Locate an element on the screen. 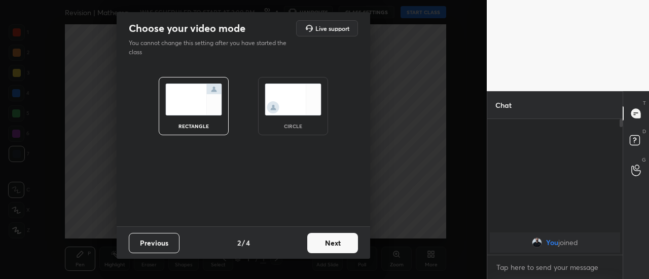 Image resolution: width=649 pixels, height=279 pixels. h2: Choose your video mode is located at coordinates (187, 28).